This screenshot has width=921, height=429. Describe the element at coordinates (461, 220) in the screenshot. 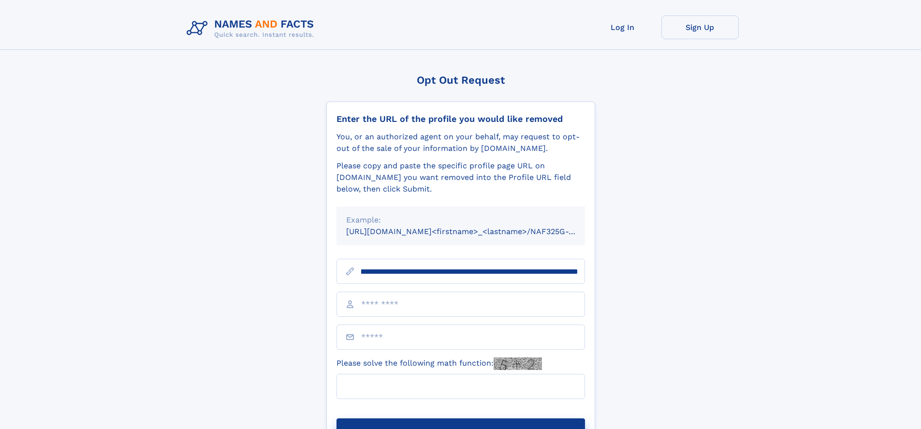

I see `div: Example:` at that location.